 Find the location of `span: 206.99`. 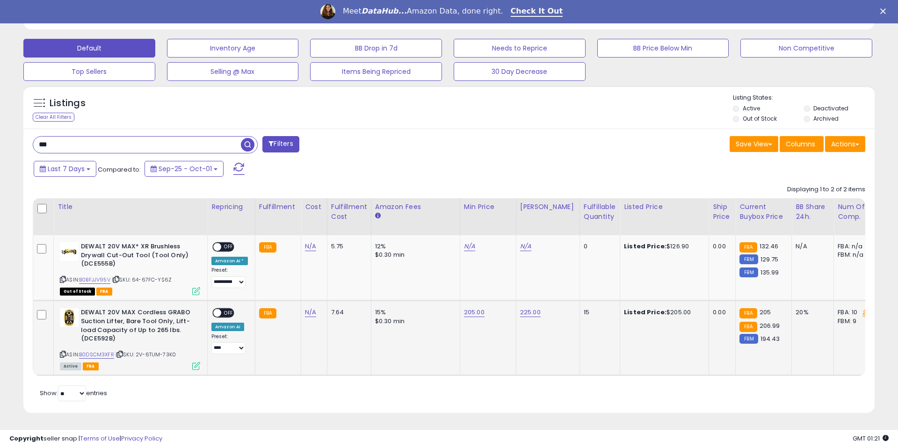

span: 206.99 is located at coordinates (770, 326).